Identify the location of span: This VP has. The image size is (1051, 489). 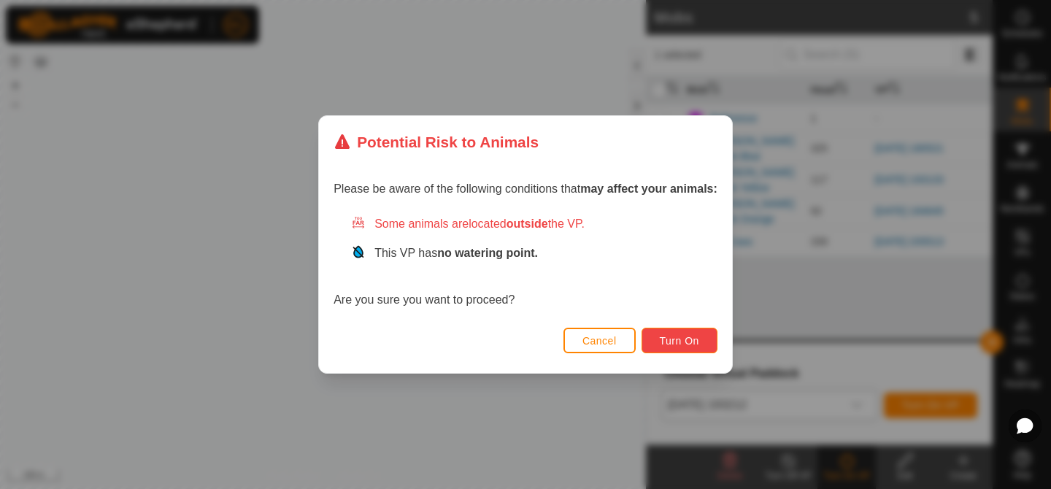
(456, 253).